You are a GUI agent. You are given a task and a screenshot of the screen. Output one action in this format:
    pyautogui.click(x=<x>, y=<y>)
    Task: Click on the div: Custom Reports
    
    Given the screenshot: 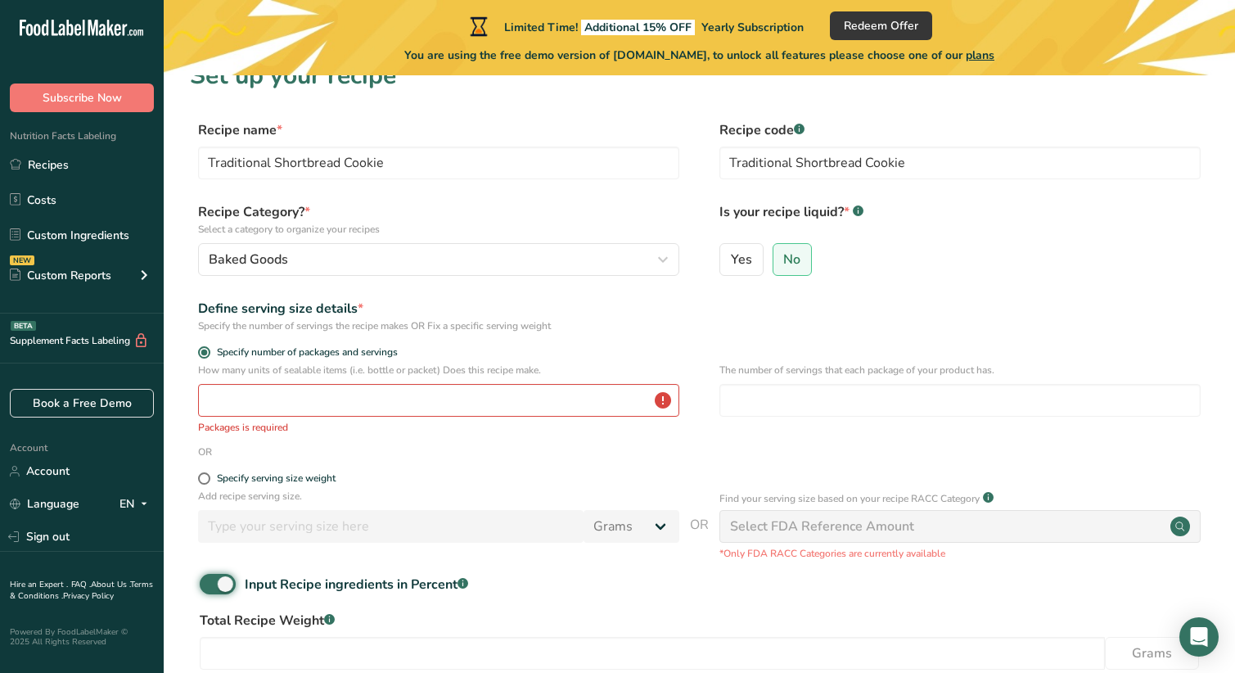 What is the action you would take?
    pyautogui.click(x=61, y=275)
    